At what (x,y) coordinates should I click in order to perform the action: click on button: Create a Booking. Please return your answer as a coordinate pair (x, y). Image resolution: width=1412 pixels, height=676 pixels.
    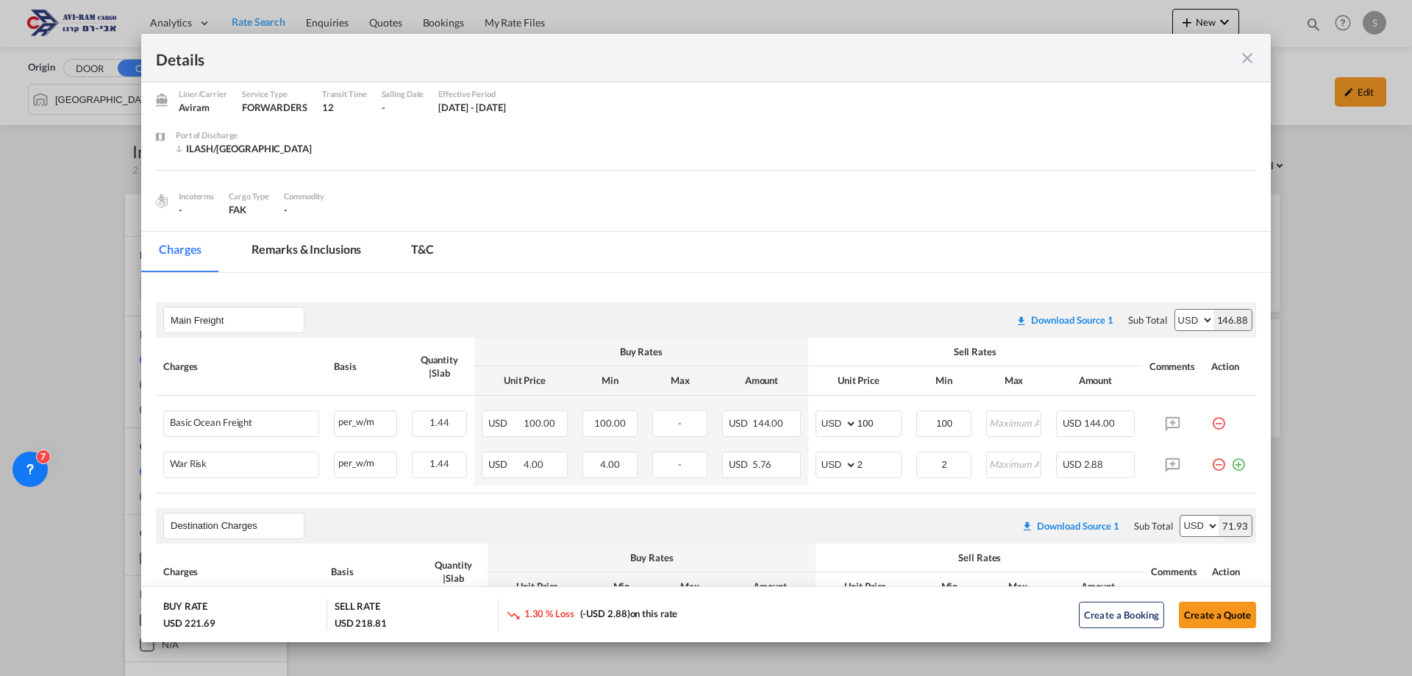
    Looking at the image, I should click on (1122, 615).